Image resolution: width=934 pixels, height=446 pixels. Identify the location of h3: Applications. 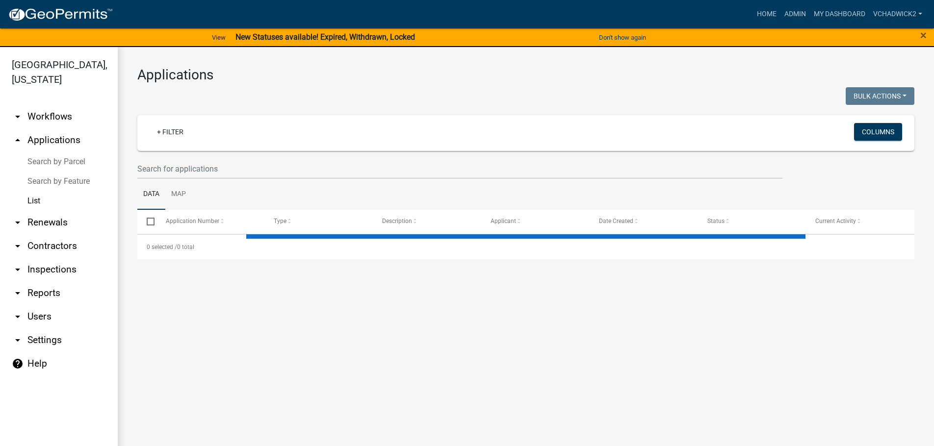
(526, 75).